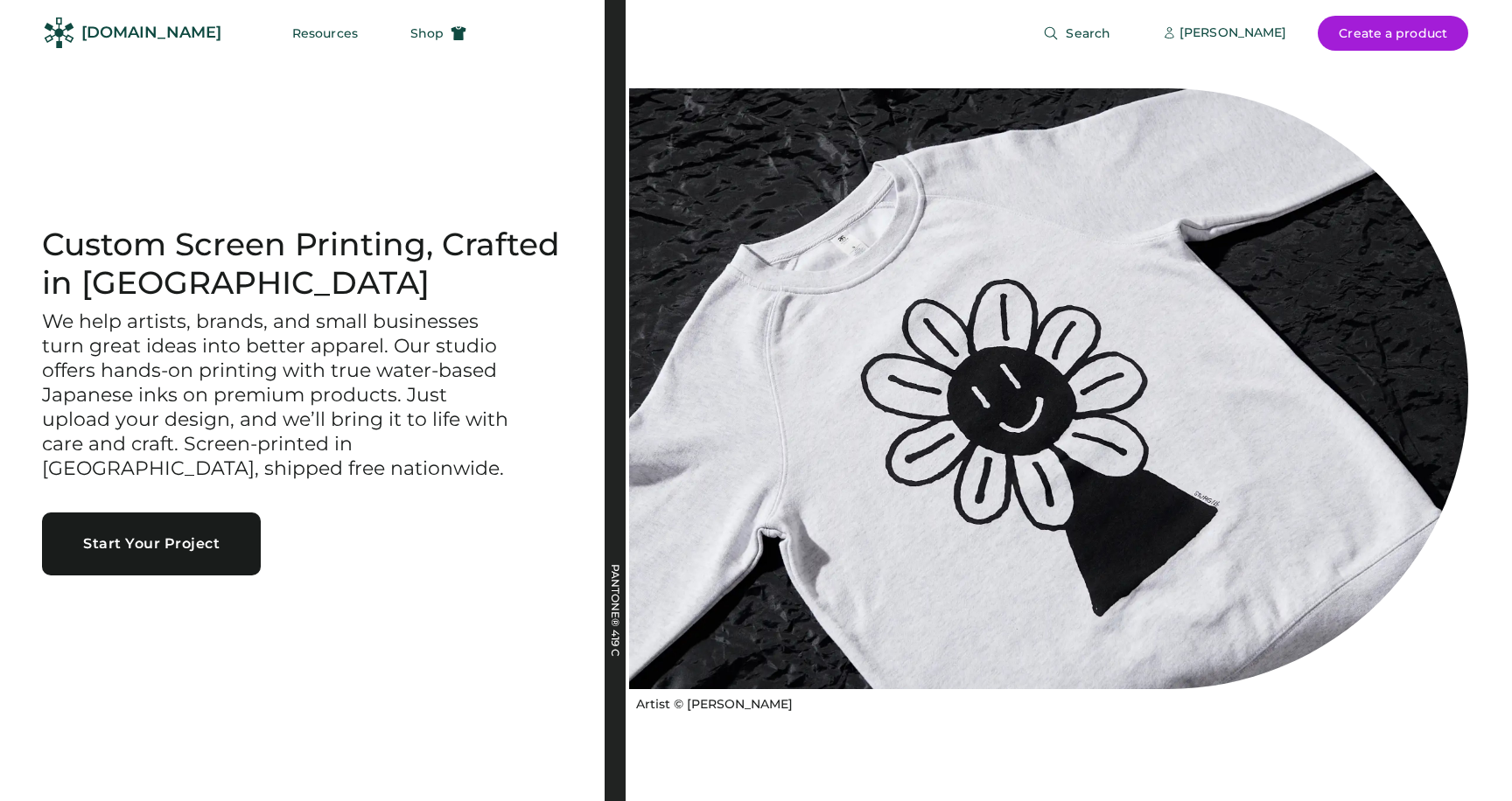 The width and height of the screenshot is (1512, 801). What do you see at coordinates (325, 33) in the screenshot?
I see `button: Resources` at bounding box center [325, 33].